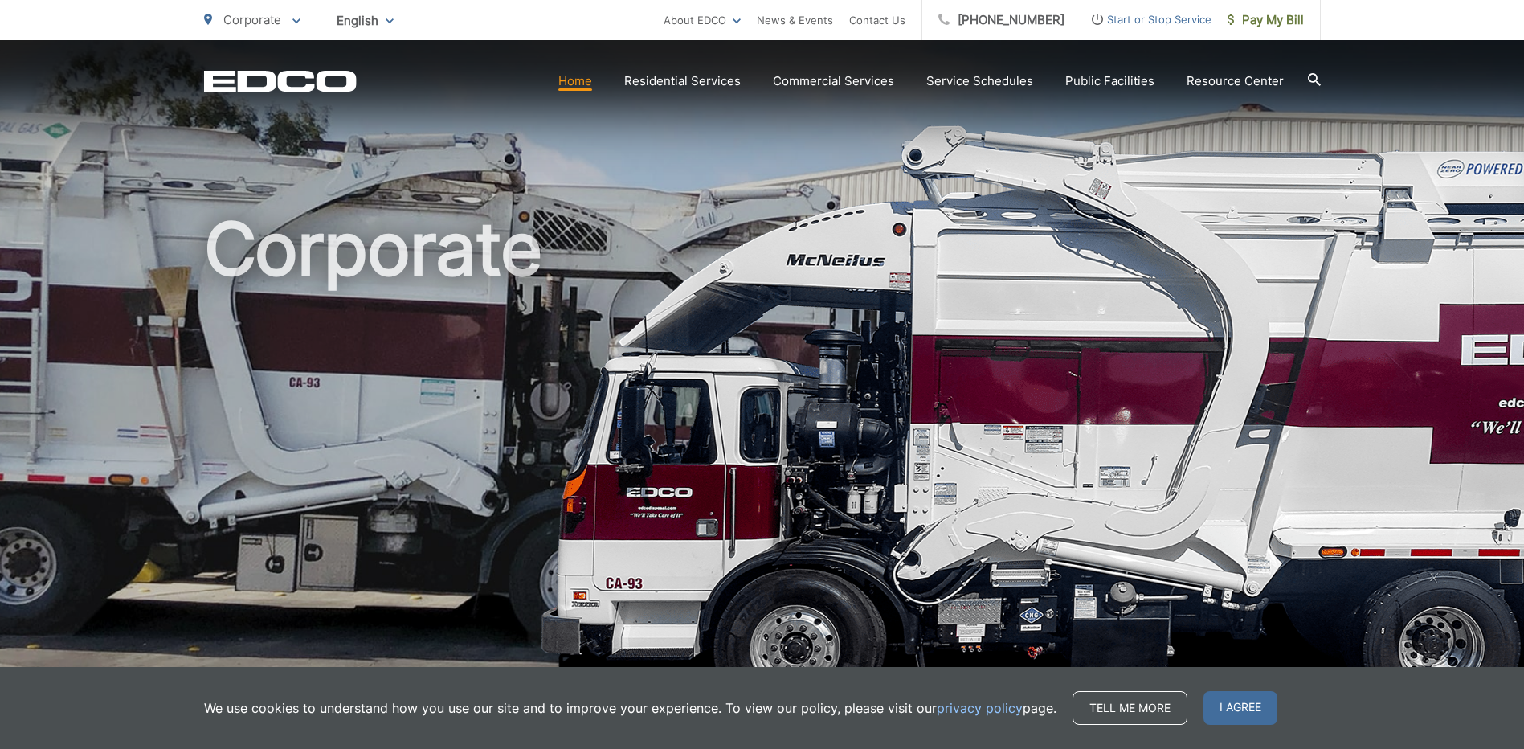 This screenshot has width=1524, height=749. Describe the element at coordinates (1241, 708) in the screenshot. I see `span: I agree` at that location.